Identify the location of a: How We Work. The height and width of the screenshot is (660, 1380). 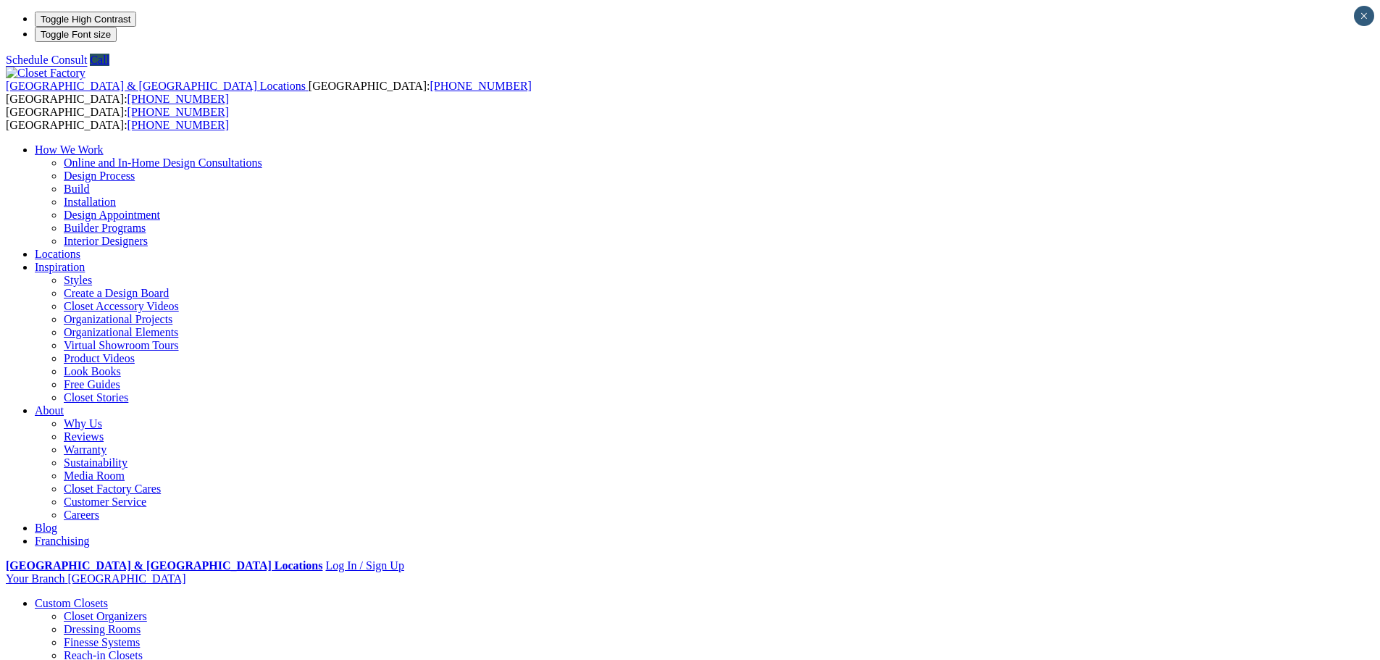
(69, 149).